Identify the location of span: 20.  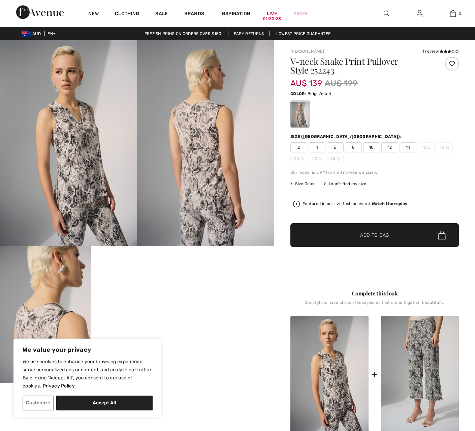
(299, 159).